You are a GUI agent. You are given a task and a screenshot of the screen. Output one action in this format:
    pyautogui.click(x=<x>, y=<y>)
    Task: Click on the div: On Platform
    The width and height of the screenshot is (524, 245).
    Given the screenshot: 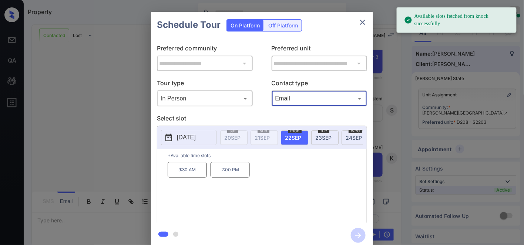 What is the action you would take?
    pyautogui.click(x=245, y=25)
    